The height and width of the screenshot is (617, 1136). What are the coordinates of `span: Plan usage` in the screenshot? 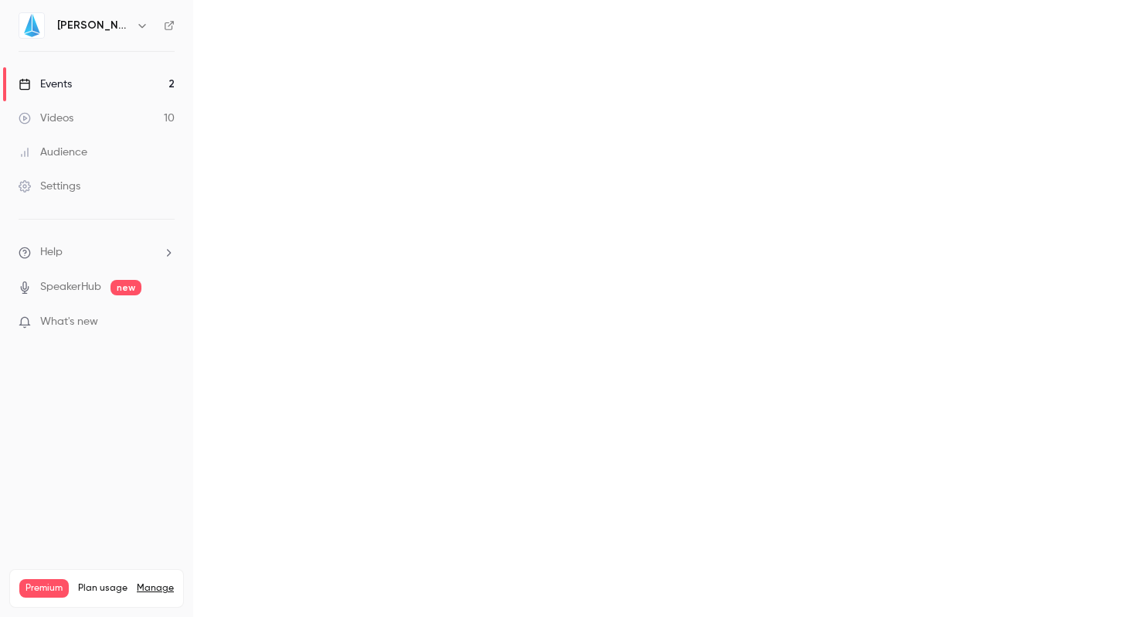 It's located at (103, 588).